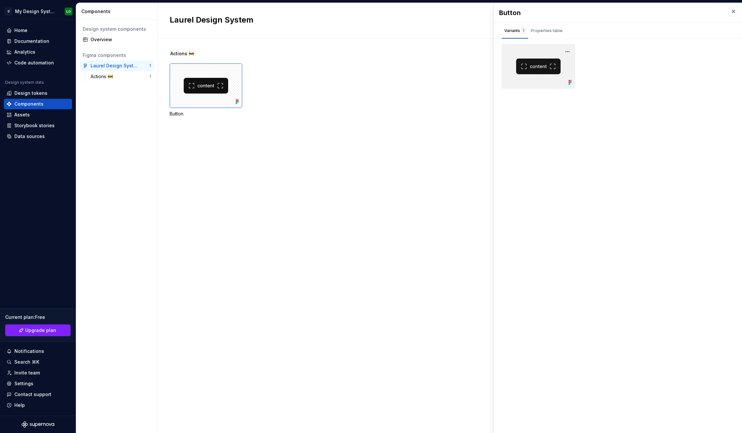 The height and width of the screenshot is (433, 742). What do you see at coordinates (117, 66) in the screenshot?
I see `a: Laurel Design System1` at bounding box center [117, 66].